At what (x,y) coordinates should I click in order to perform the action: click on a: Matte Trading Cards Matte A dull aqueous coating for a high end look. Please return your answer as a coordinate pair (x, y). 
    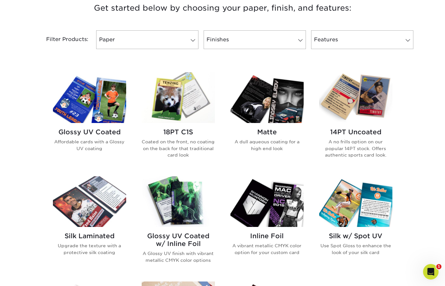
    Looking at the image, I should click on (267, 120).